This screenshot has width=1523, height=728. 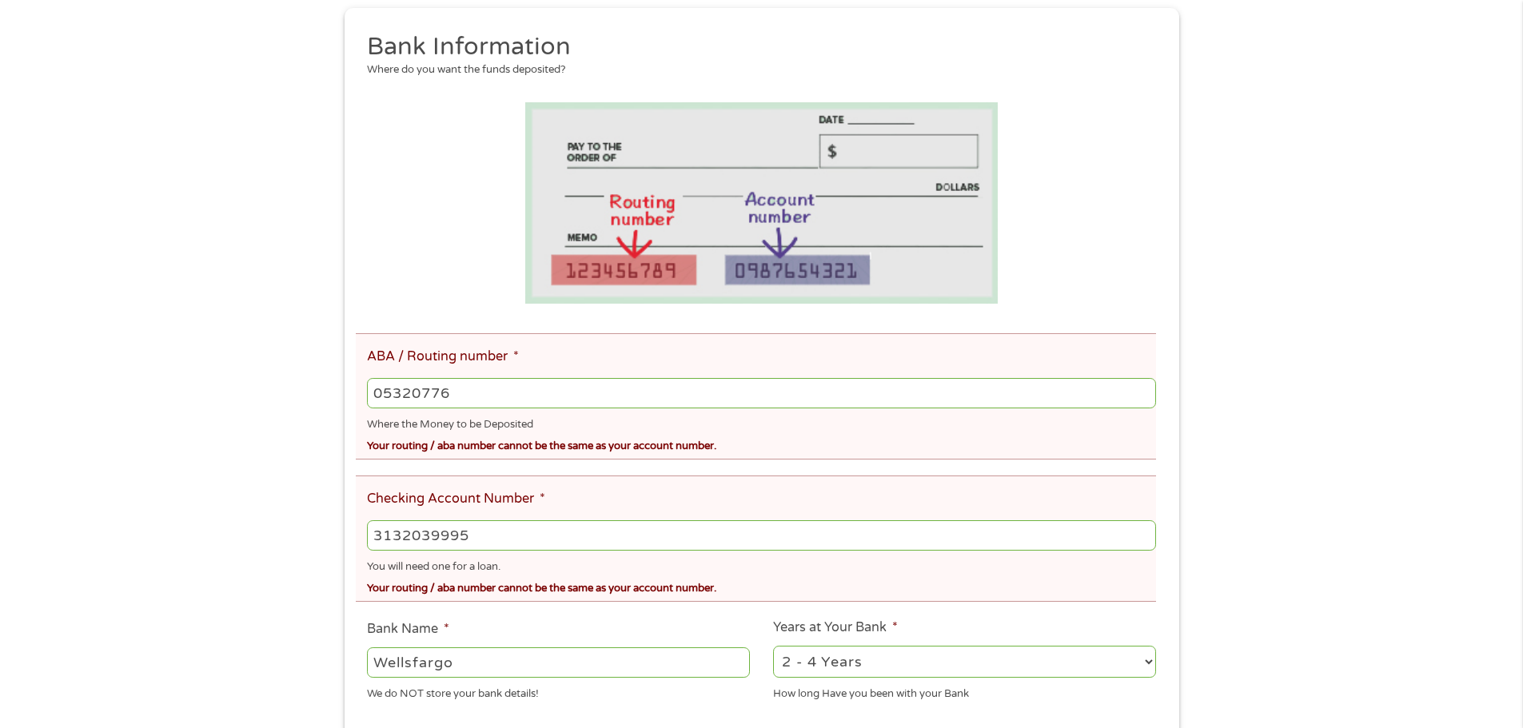 What do you see at coordinates (964, 691) in the screenshot?
I see `div: How long Have you been with your Bank` at bounding box center [964, 691].